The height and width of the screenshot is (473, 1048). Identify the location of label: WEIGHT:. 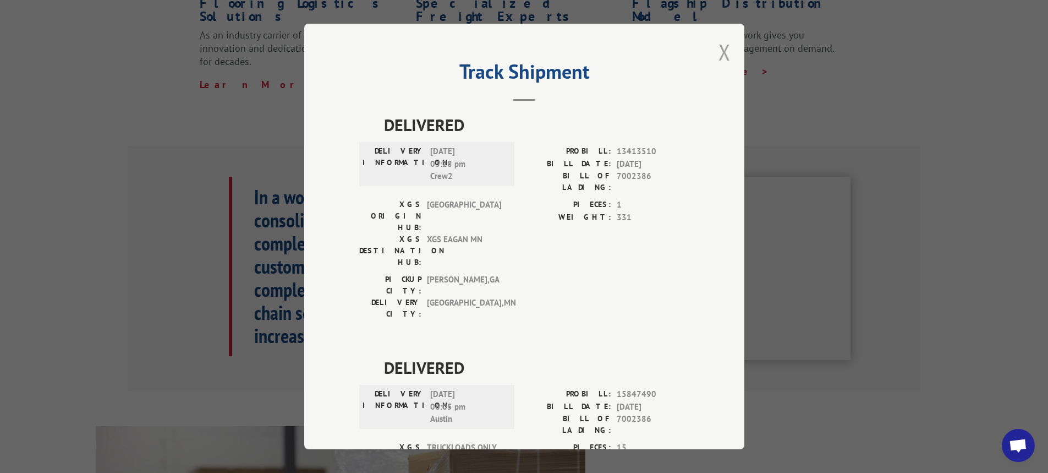
(568, 217).